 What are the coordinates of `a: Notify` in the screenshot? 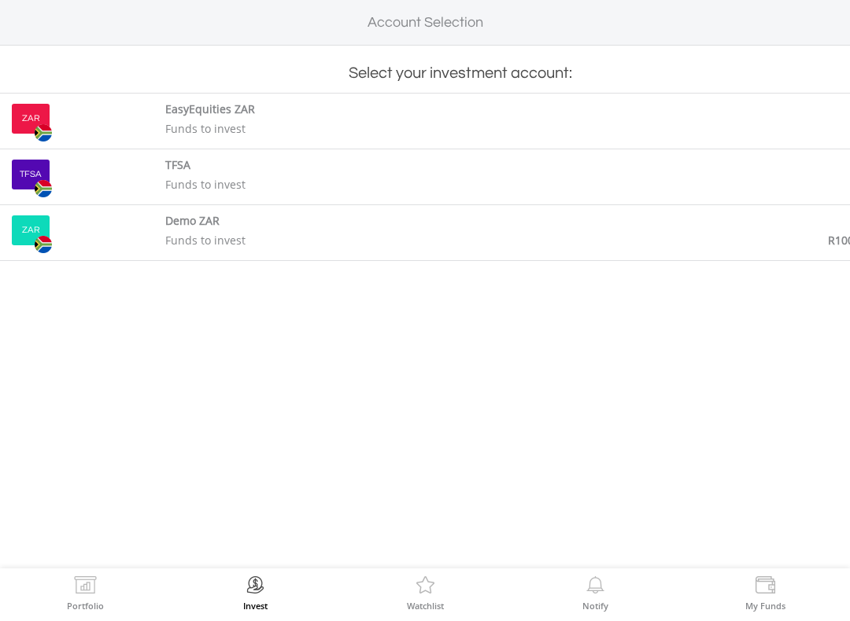 It's located at (595, 593).